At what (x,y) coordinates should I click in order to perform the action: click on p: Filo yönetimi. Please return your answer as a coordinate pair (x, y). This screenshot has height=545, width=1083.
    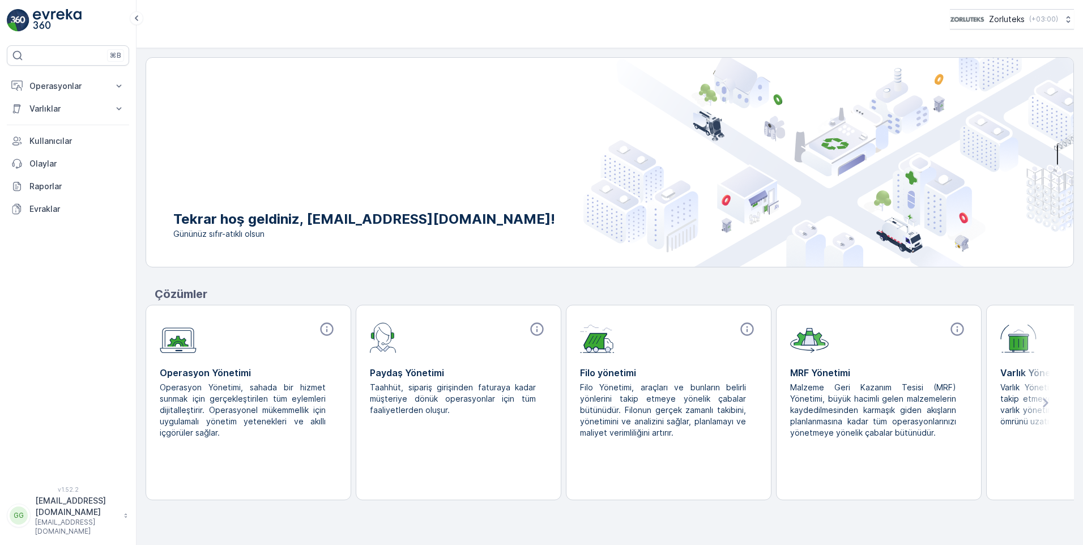
    Looking at the image, I should click on (668, 373).